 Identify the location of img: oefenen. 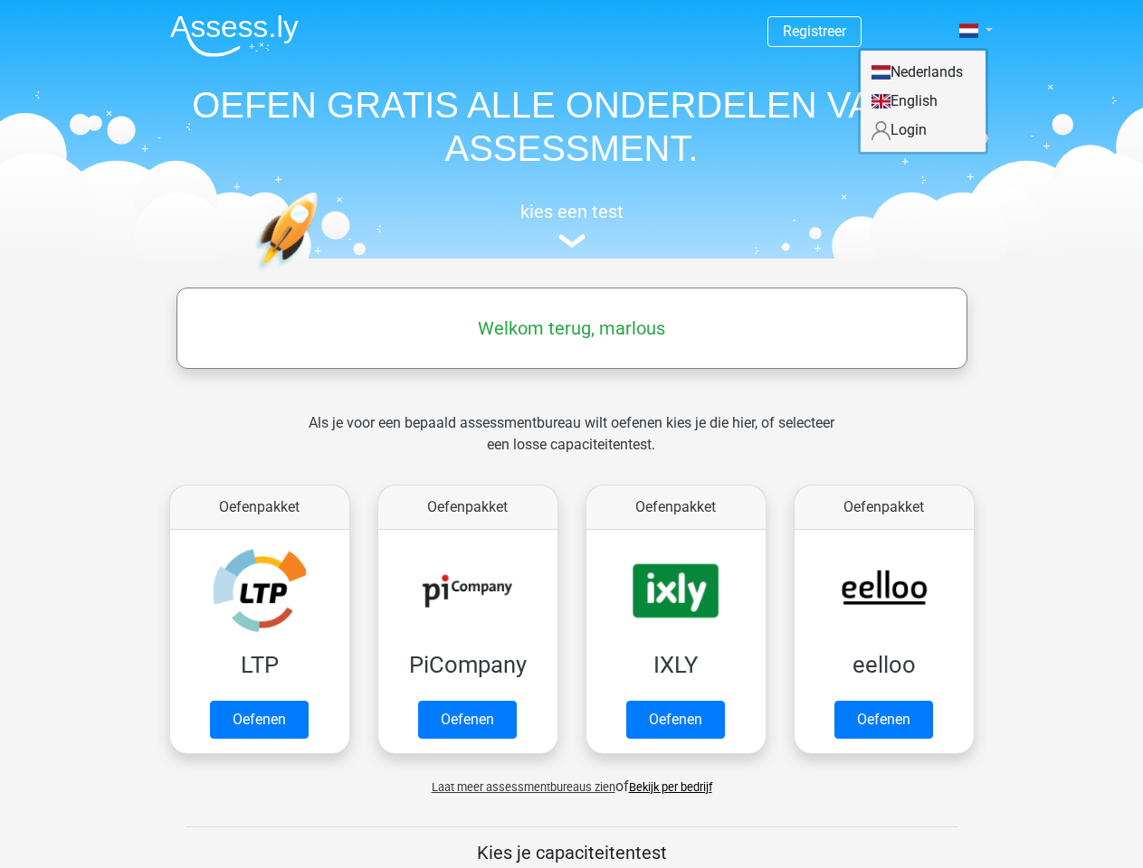
(321, 273).